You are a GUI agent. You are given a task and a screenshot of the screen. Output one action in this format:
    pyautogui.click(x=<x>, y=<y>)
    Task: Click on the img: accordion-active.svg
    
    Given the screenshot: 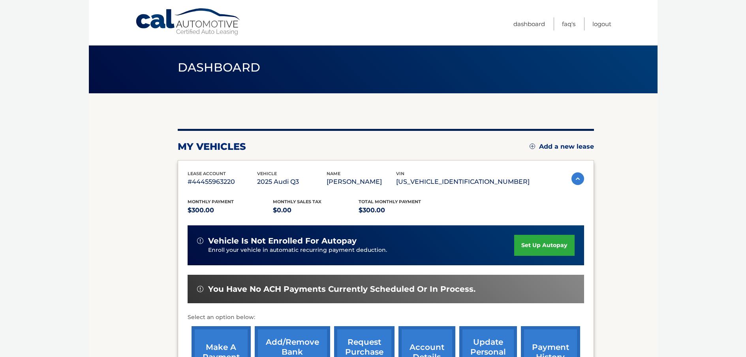 What is the action you would take?
    pyautogui.click(x=578, y=178)
    